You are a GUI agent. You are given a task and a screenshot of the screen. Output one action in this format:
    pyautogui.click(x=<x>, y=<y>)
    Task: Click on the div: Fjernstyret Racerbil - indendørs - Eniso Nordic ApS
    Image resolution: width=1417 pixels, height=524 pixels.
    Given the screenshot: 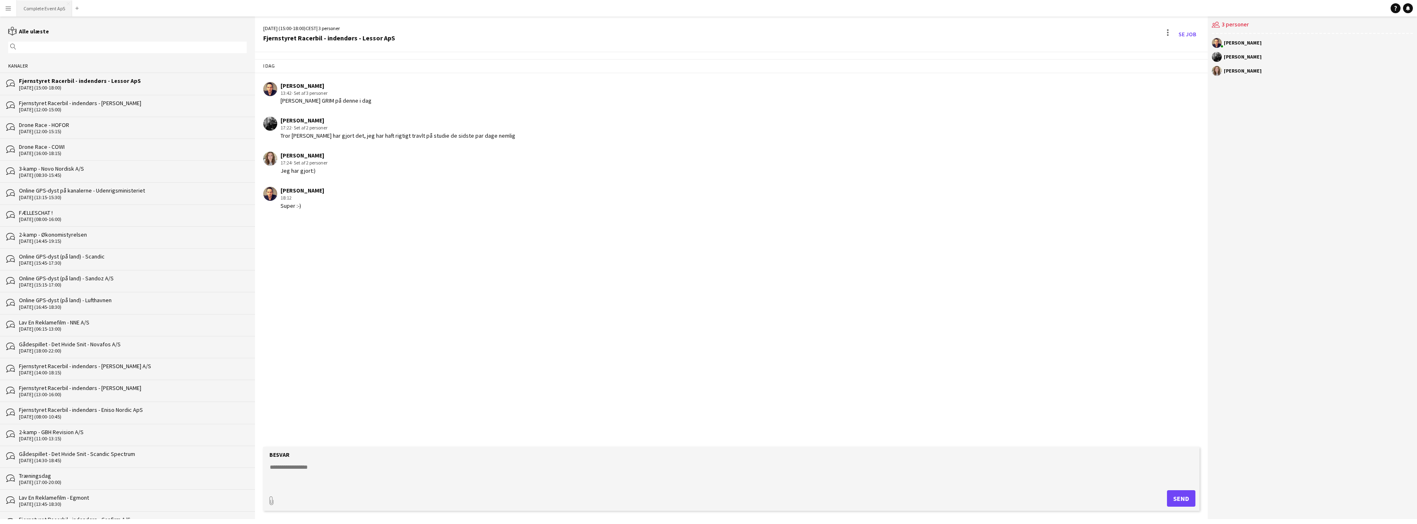 What is the action you would take?
    pyautogui.click(x=133, y=410)
    